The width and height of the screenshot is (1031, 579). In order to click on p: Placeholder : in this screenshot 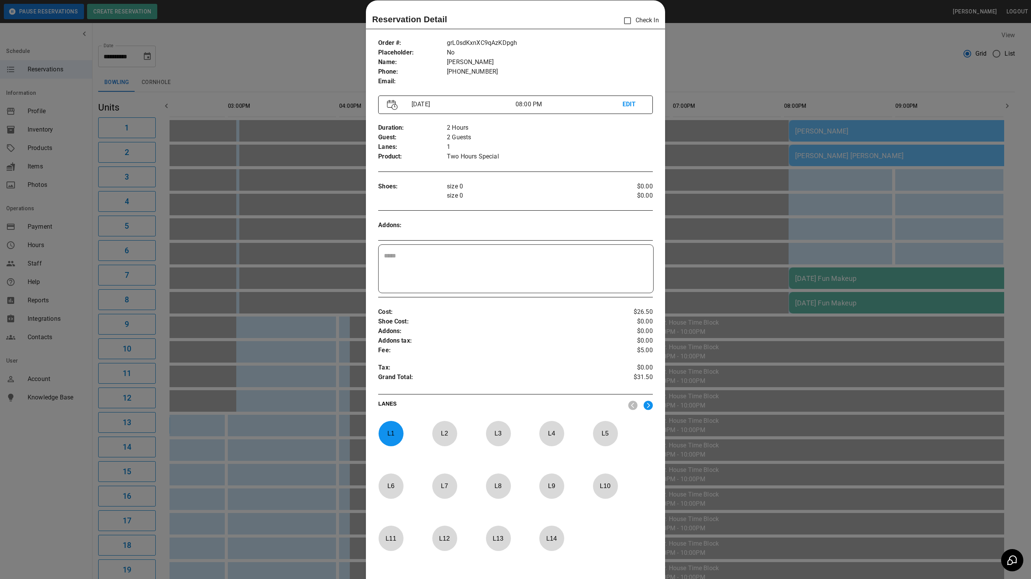, I will do `click(412, 53)`.